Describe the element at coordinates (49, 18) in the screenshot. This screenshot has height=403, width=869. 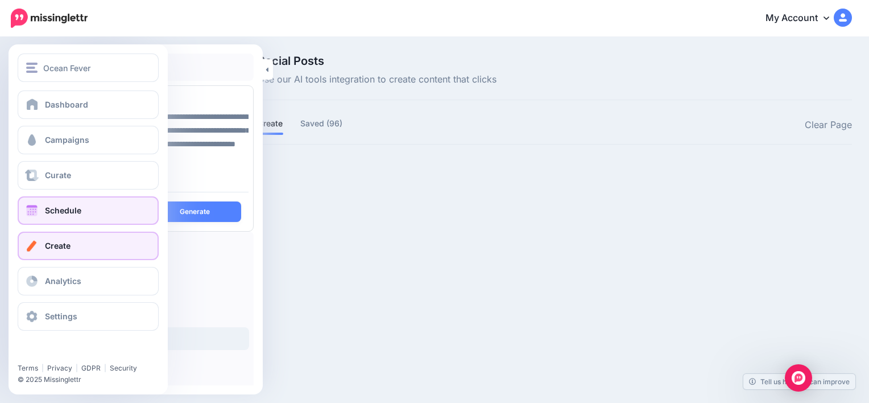
I see `img: Missinglettr` at that location.